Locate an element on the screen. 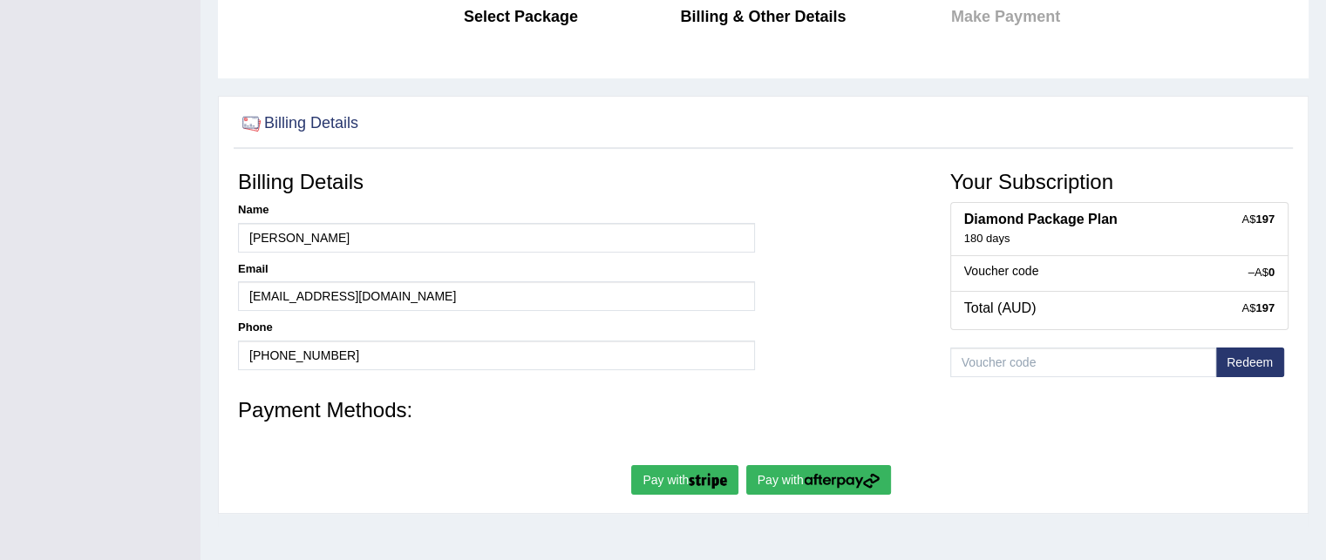 This screenshot has height=560, width=1326. label: Email is located at coordinates (253, 269).